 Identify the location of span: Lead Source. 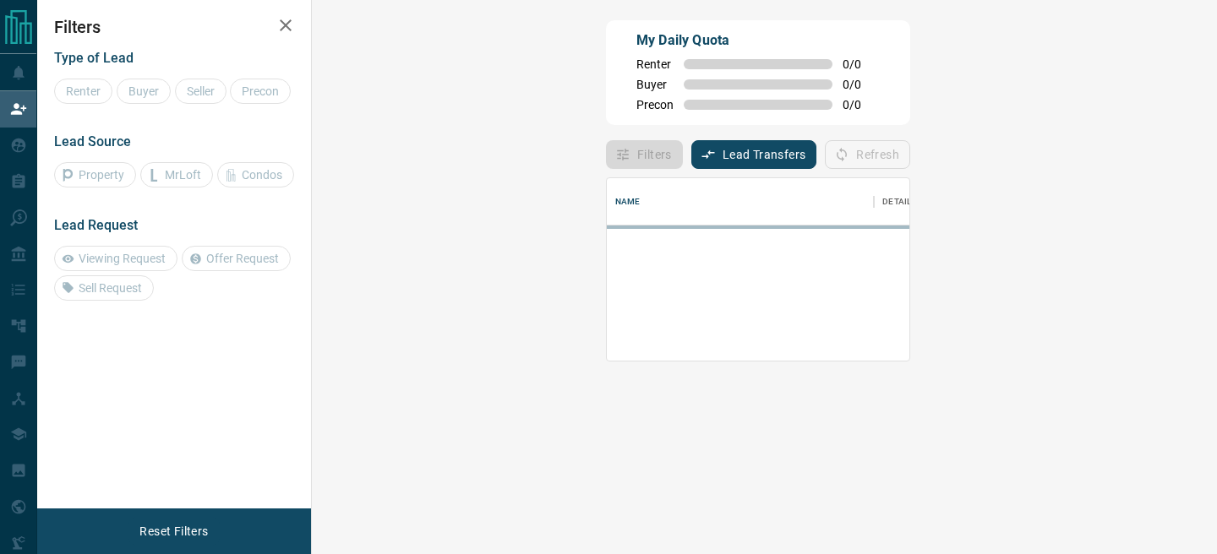
(92, 141).